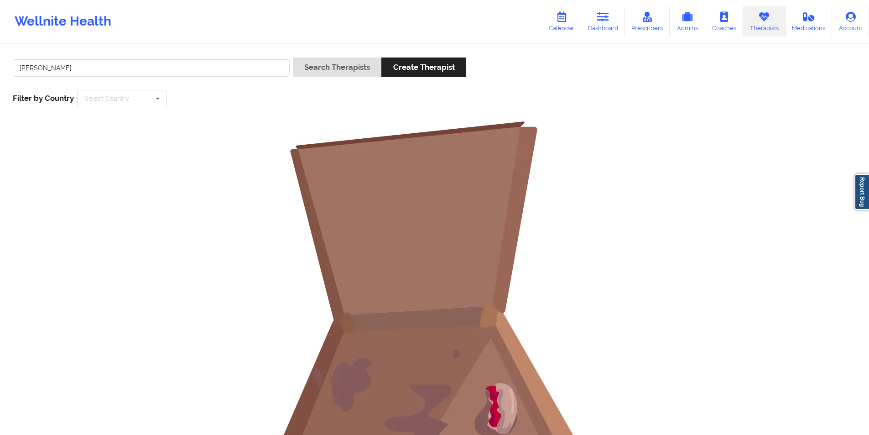  What do you see at coordinates (43, 98) in the screenshot?
I see `span: Filter by Country` at bounding box center [43, 98].